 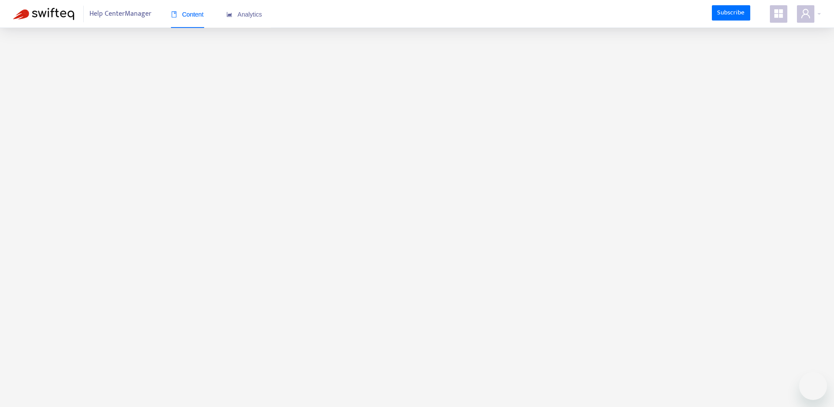 I want to click on a: Subscribe, so click(x=731, y=13).